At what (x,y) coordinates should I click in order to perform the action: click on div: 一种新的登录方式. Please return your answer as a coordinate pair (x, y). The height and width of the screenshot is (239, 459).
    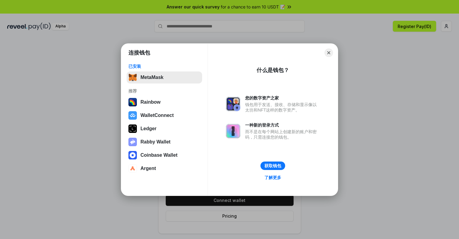
    Looking at the image, I should click on (282, 125).